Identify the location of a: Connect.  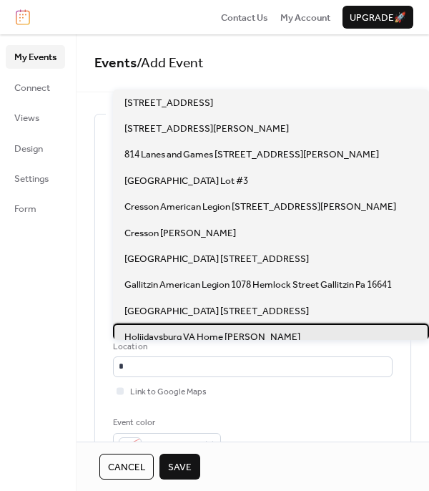
(35, 87).